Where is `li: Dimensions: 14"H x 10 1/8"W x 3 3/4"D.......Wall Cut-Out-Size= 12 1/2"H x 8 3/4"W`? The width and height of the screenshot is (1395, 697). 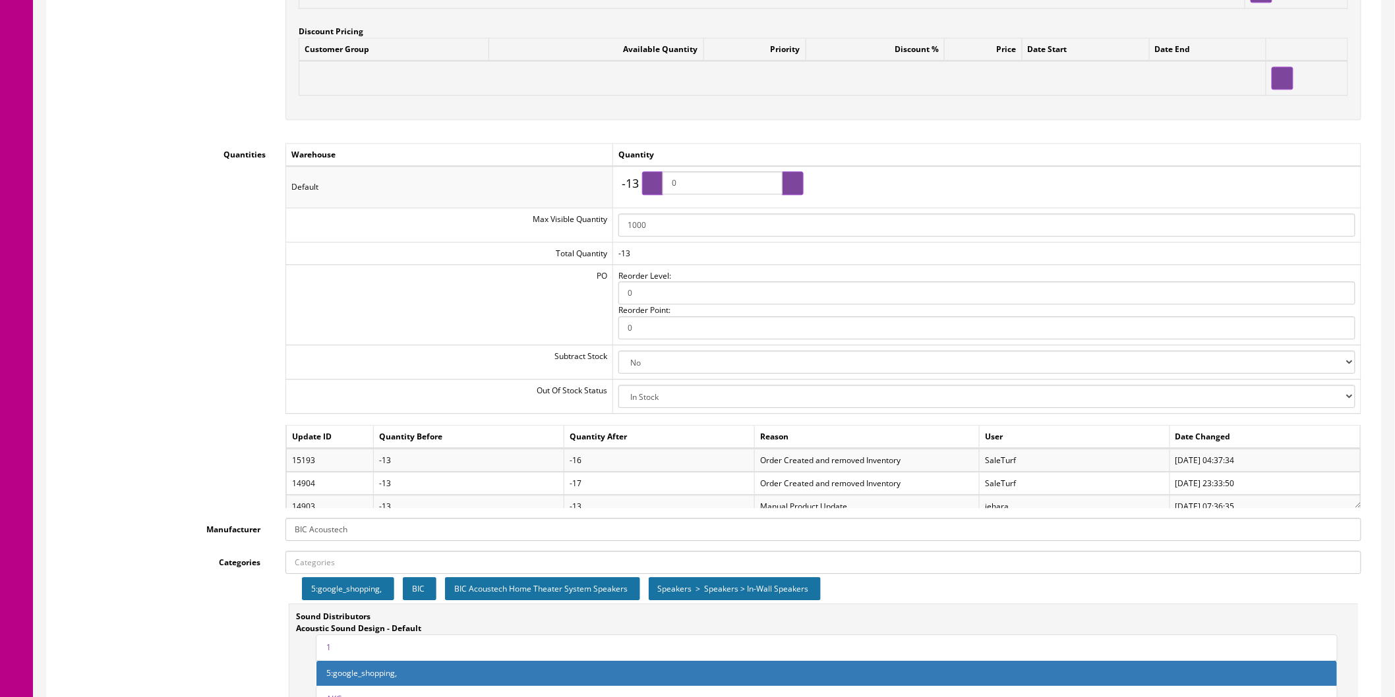
li: Dimensions: 14"H x 10 1/8"W x 3 3/4"D.......Wall Cut-Out-Size= 12 1/2"H x 8 3/4"W is located at coordinates (550, 241).